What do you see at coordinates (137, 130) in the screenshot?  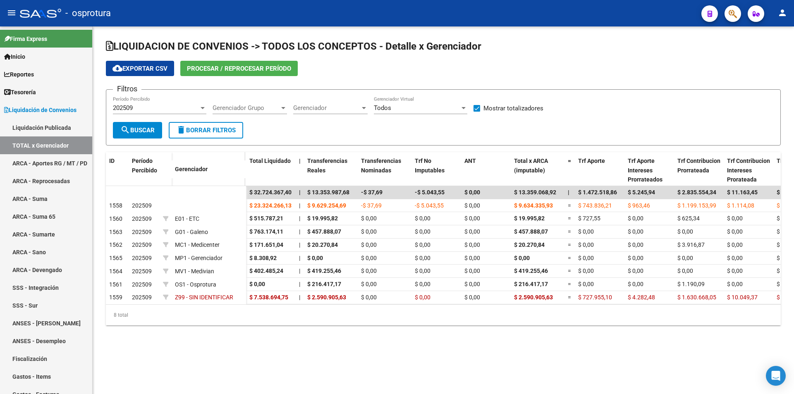 I see `button: Buscar` at bounding box center [137, 130].